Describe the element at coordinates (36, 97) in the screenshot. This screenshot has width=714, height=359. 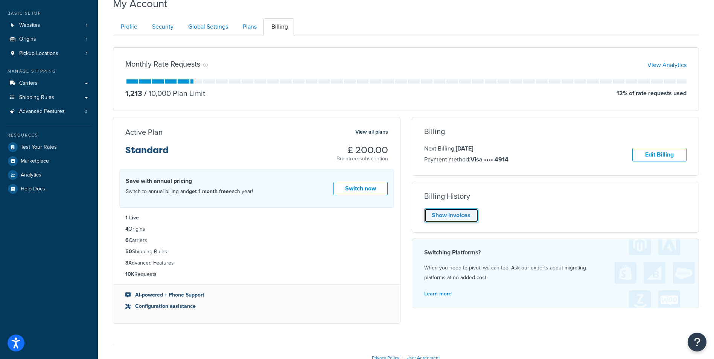
I see `span: Shipping Rules` at that location.